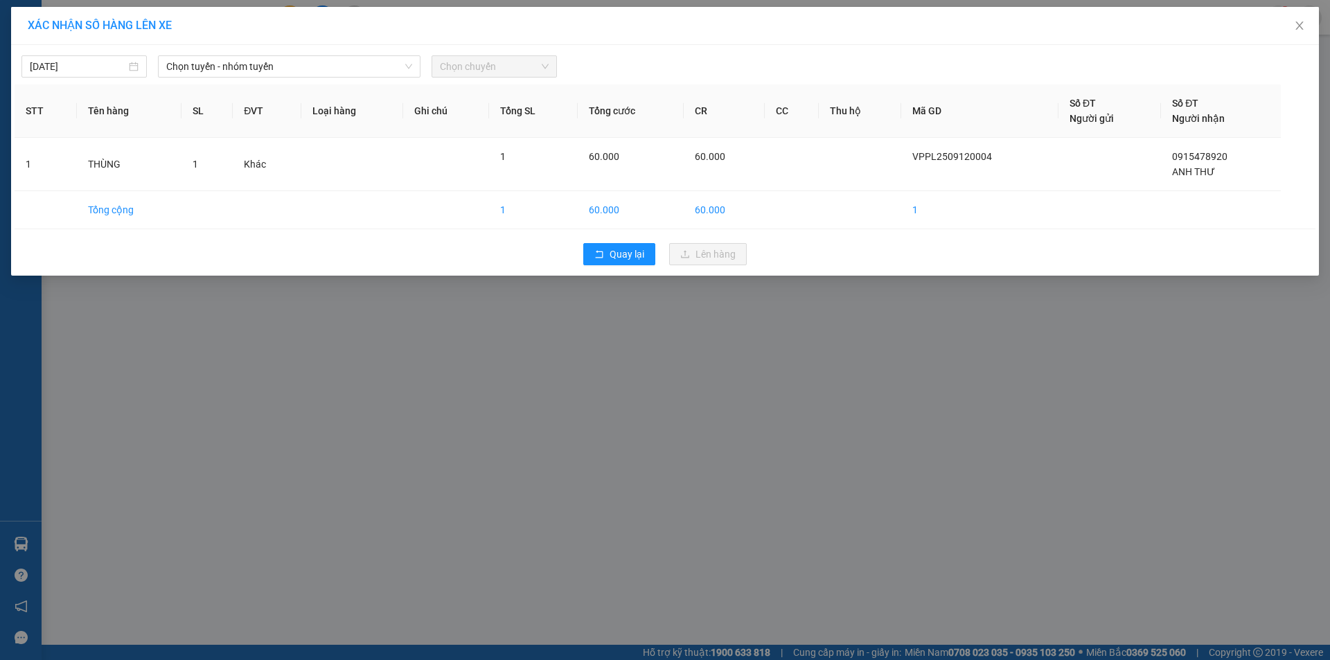 This screenshot has height=660, width=1330. Describe the element at coordinates (1300, 26) in the screenshot. I see `button: Close` at that location.